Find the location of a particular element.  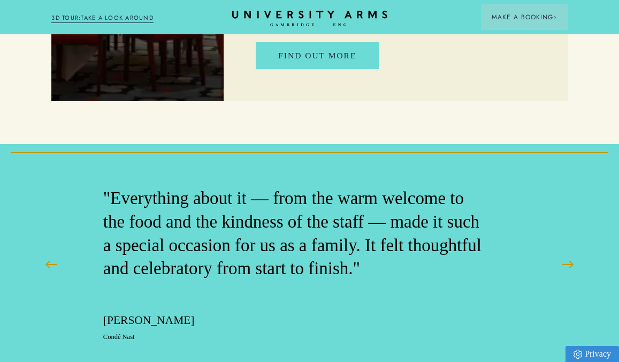

p: "Everything about it — from the warm welcome to the food and the kindness of the staff — made it ... is located at coordinates (293, 233).